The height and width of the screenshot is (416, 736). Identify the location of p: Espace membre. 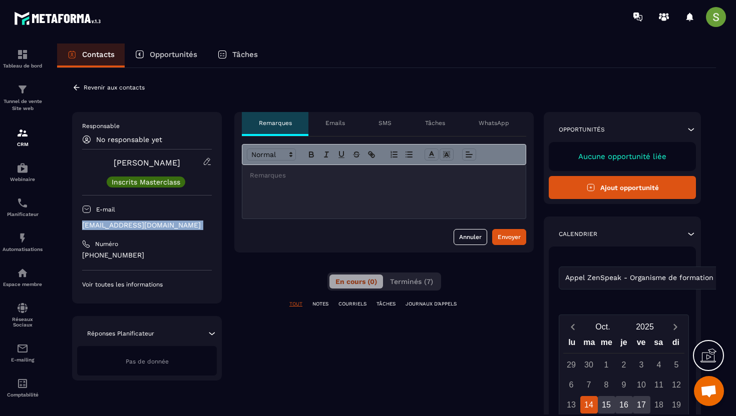
(23, 284).